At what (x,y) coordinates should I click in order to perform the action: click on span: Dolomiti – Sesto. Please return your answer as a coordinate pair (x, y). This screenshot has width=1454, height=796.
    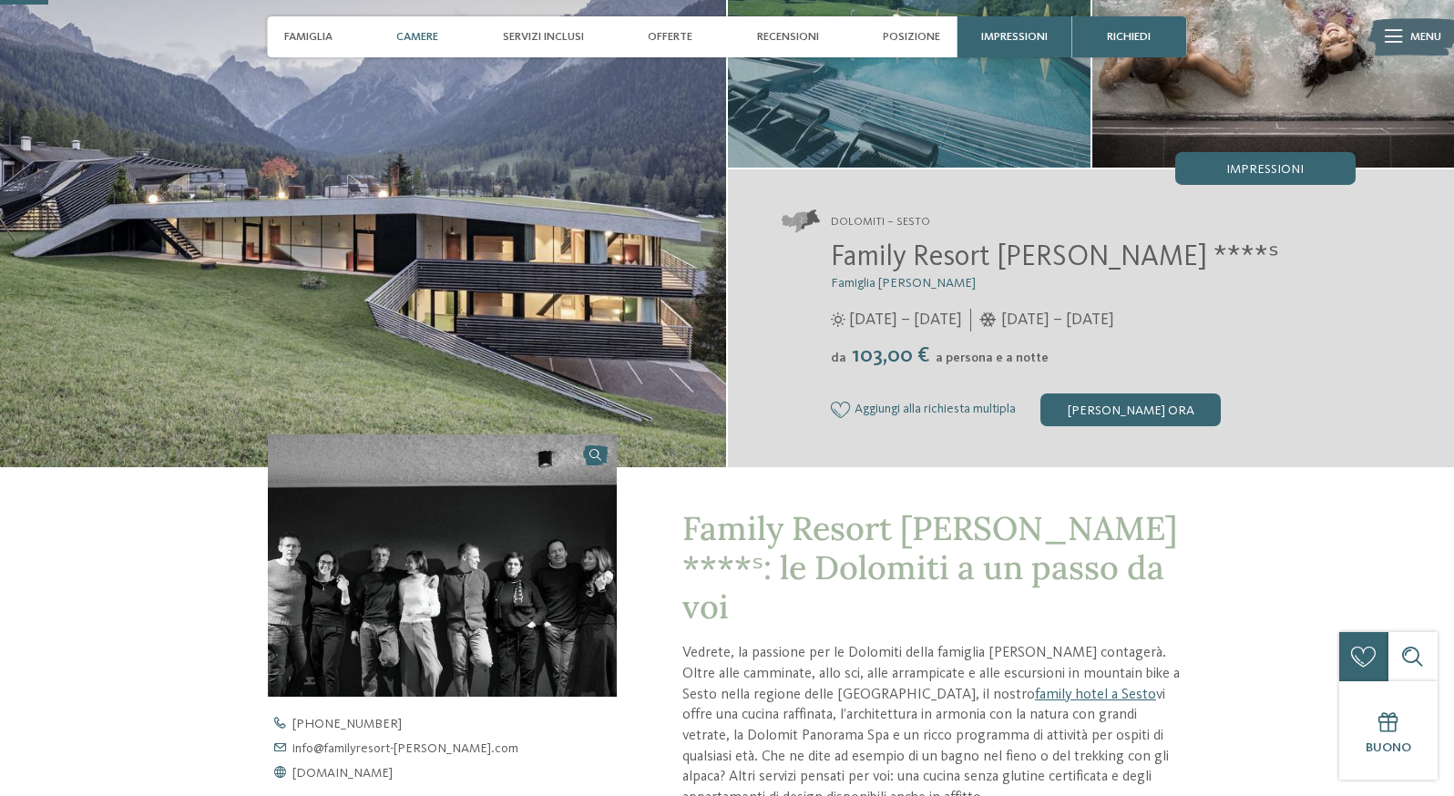
    Looking at the image, I should click on (880, 222).